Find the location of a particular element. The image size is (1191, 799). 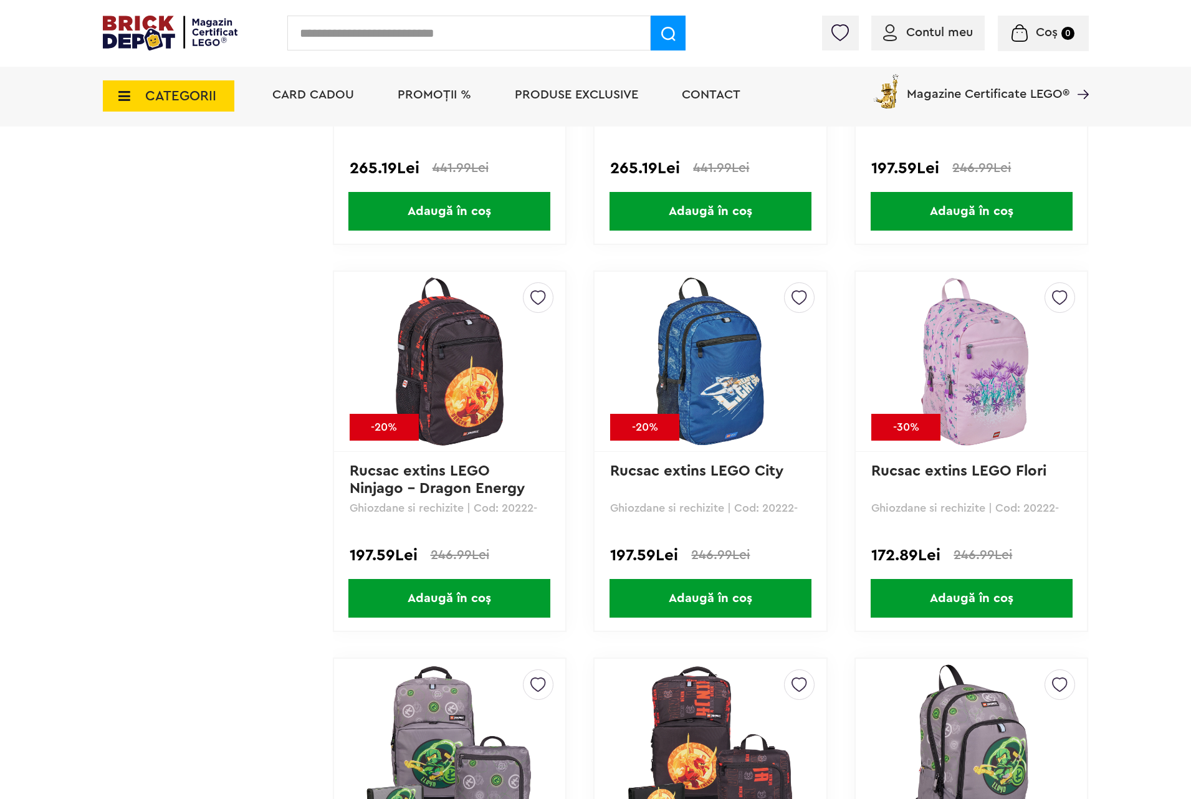

a: Contul meu is located at coordinates (928, 32).